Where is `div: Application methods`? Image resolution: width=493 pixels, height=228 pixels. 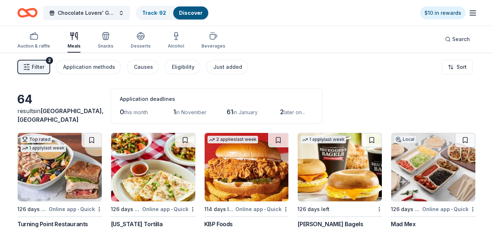
div: Application methods is located at coordinates (89, 67).